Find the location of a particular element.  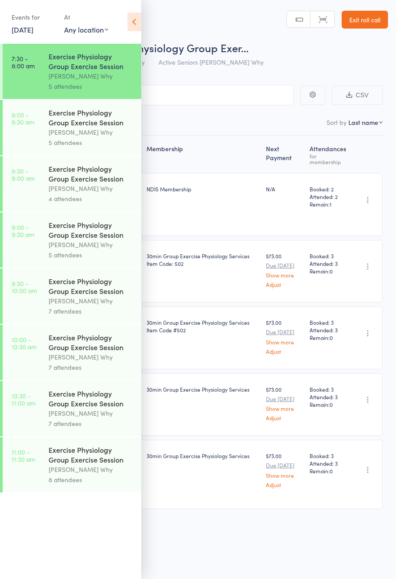

div: N/A is located at coordinates (284, 189).